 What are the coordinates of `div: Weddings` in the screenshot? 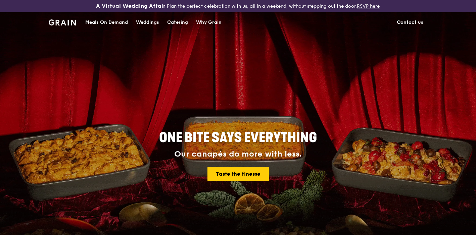 It's located at (147, 22).